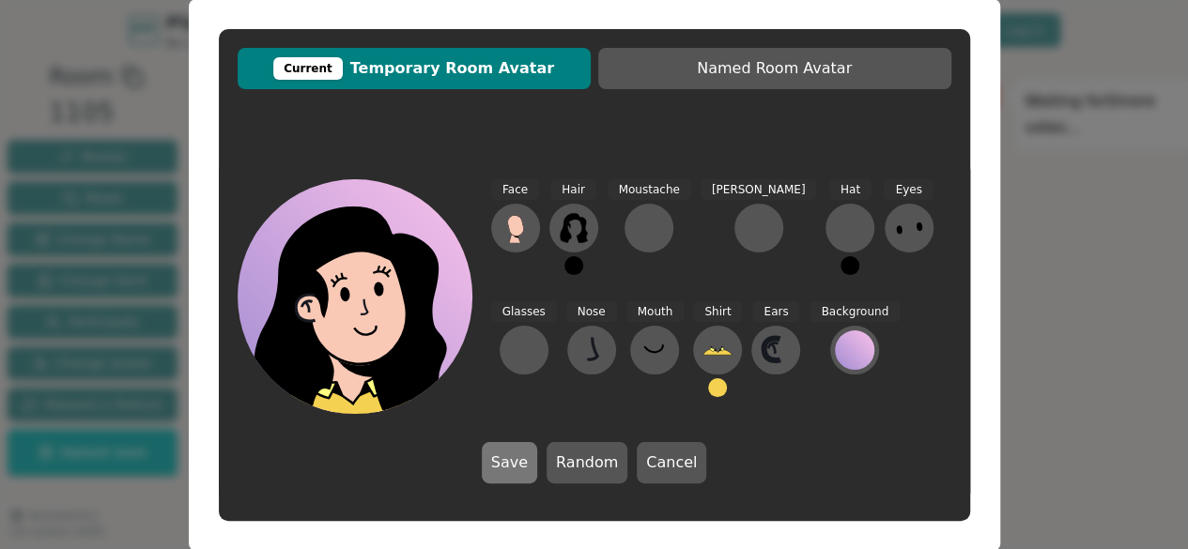 The image size is (1188, 549). What do you see at coordinates (775, 69) in the screenshot?
I see `span: Named Room Avatar` at bounding box center [775, 69].